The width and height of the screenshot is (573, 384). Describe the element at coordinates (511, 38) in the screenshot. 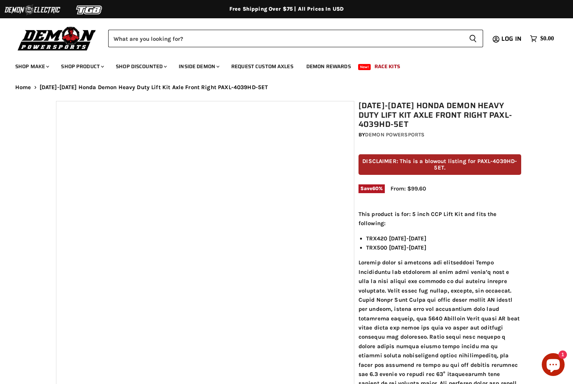

I see `span: Log in` at that location.